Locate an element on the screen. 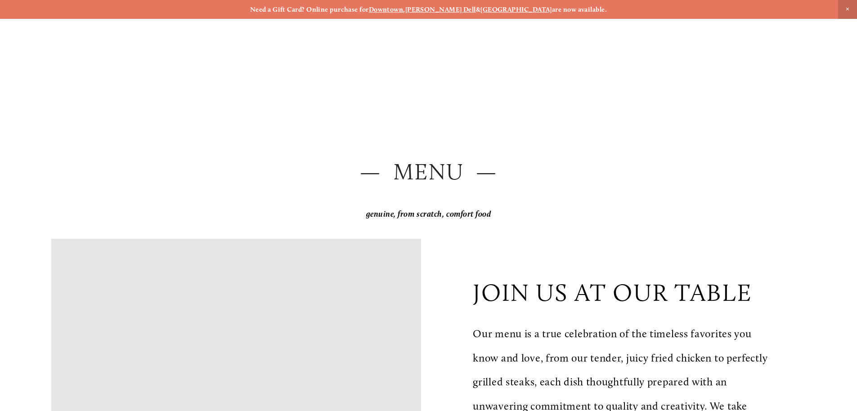  strong: Need a Gift Card? Online purchase for is located at coordinates (309, 9).